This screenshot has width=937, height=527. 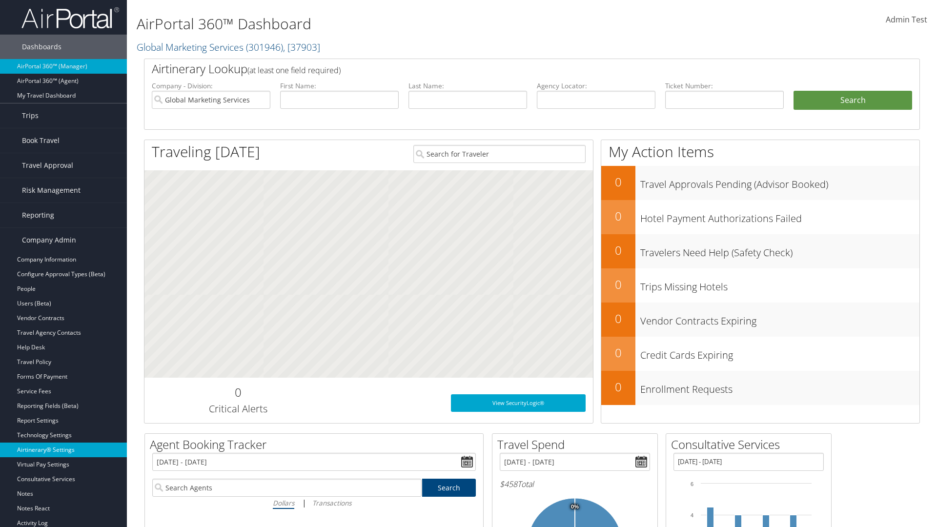 I want to click on span: Travel Approval, so click(x=47, y=165).